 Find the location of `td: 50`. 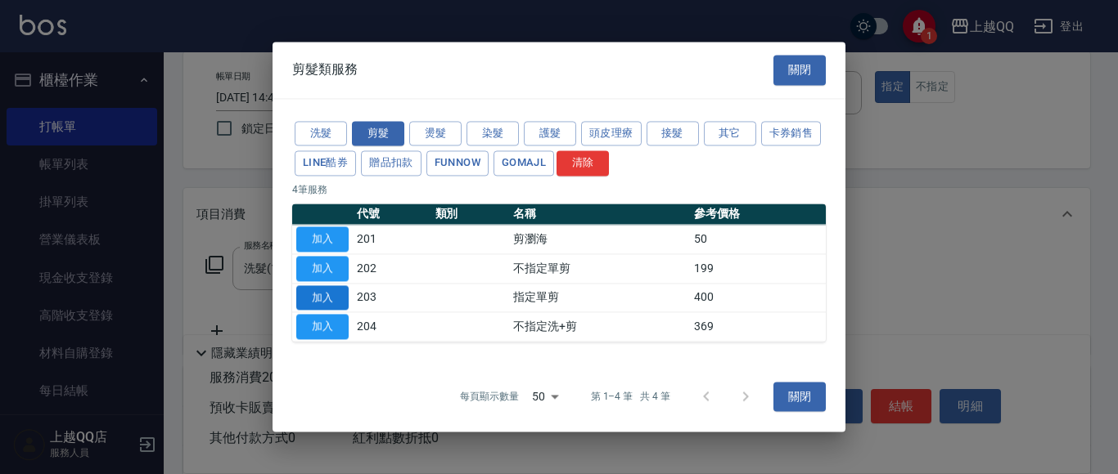

td: 50 is located at coordinates (758, 240).